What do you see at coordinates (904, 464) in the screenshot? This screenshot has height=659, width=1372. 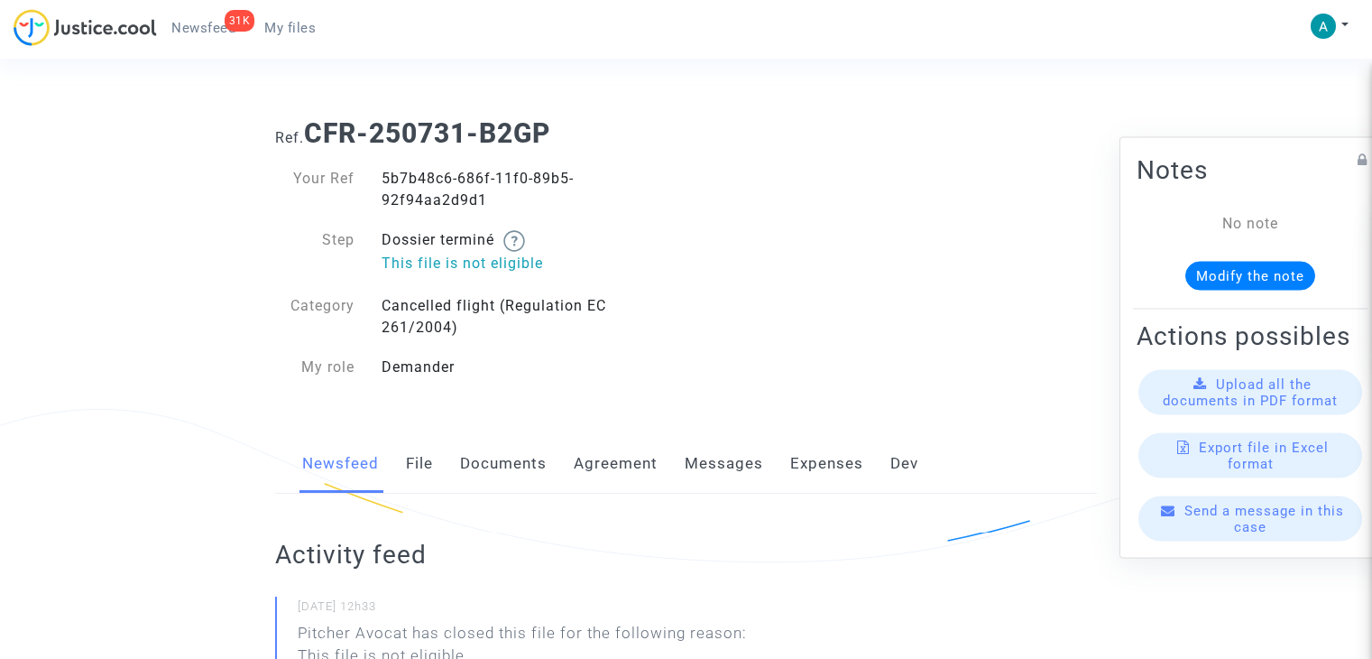 I see `a: Dev` at bounding box center [904, 464].